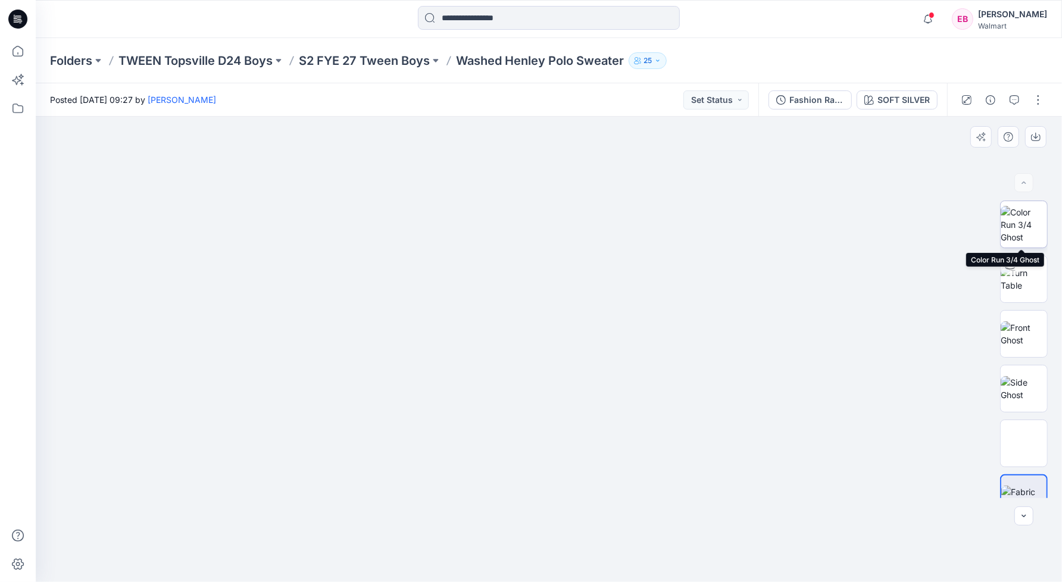  What do you see at coordinates (816, 100) in the screenshot?
I see `div: Fashion Rack Sweatpant` at bounding box center [816, 100].